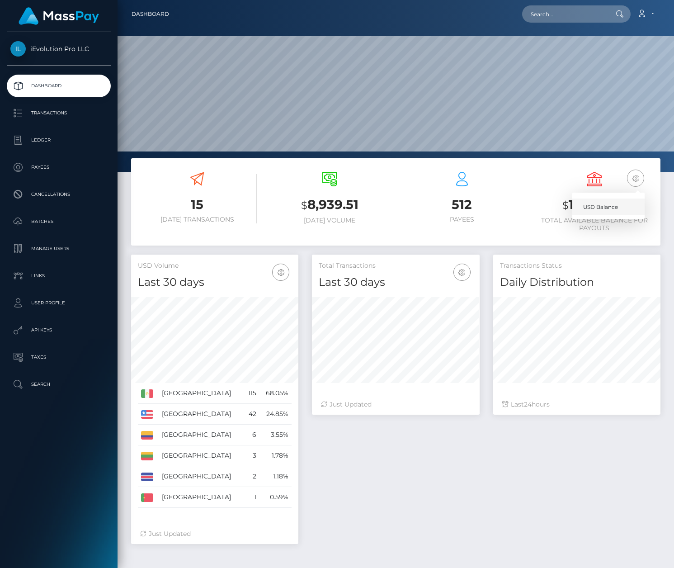 This screenshot has height=568, width=674. What do you see at coordinates (59, 16) in the screenshot?
I see `img: MassPay Logo` at bounding box center [59, 16].